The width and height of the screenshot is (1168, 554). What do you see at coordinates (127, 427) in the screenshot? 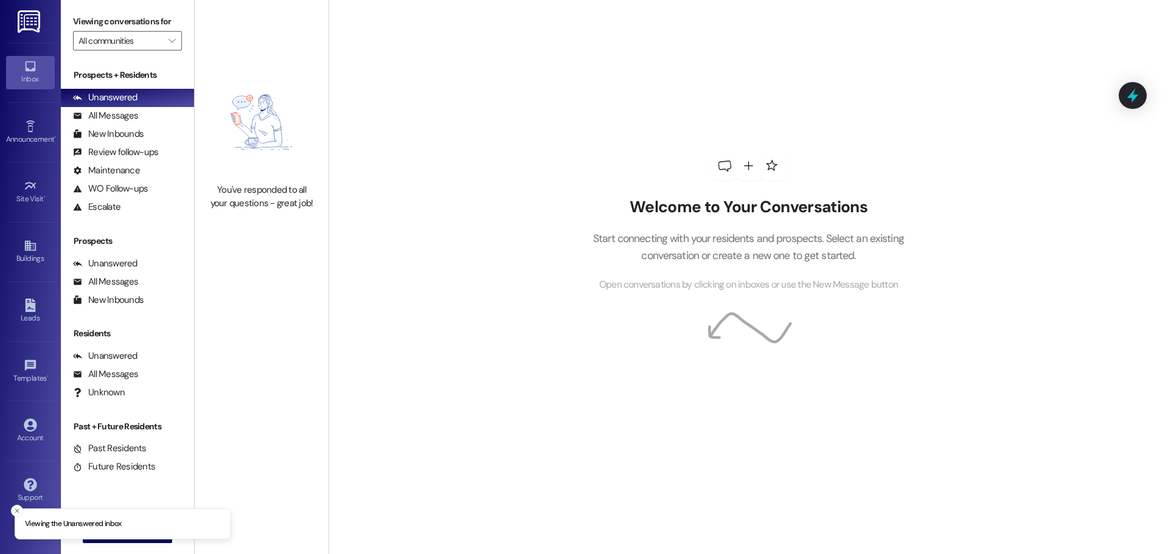
I see `div: Past + Future Residents` at bounding box center [127, 427].